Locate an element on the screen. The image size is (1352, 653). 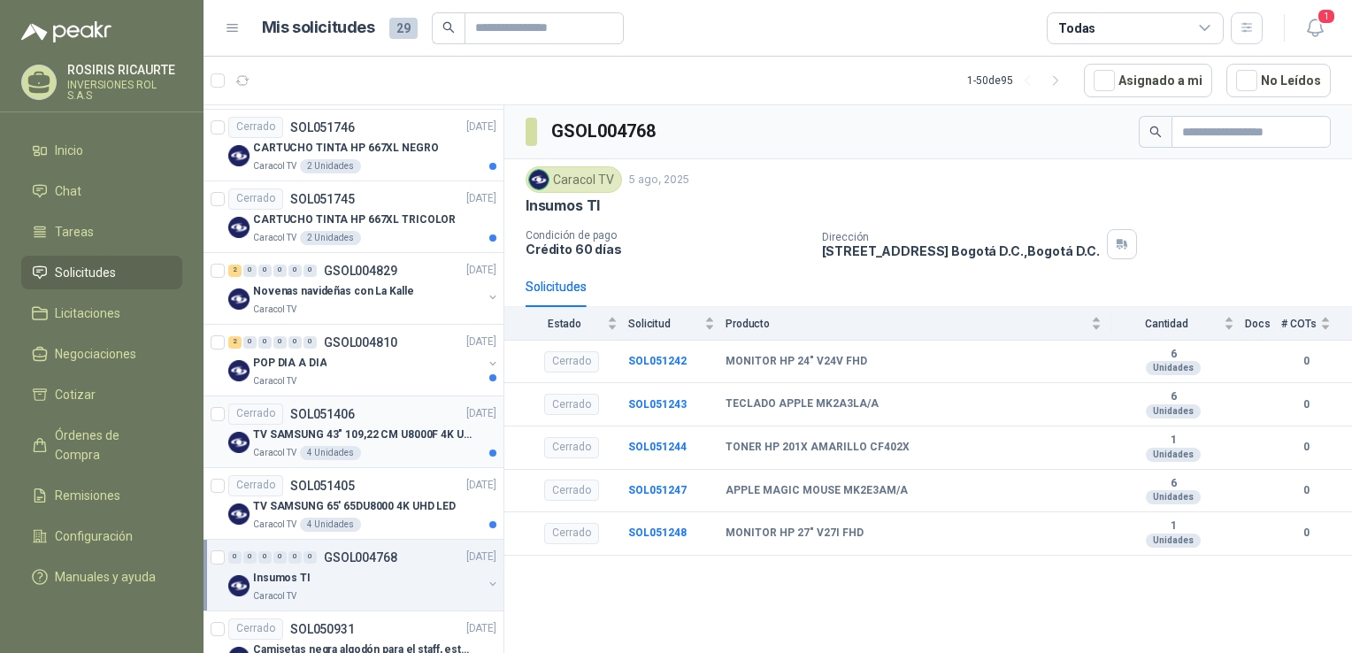
div: Solicitudes is located at coordinates (556, 287).